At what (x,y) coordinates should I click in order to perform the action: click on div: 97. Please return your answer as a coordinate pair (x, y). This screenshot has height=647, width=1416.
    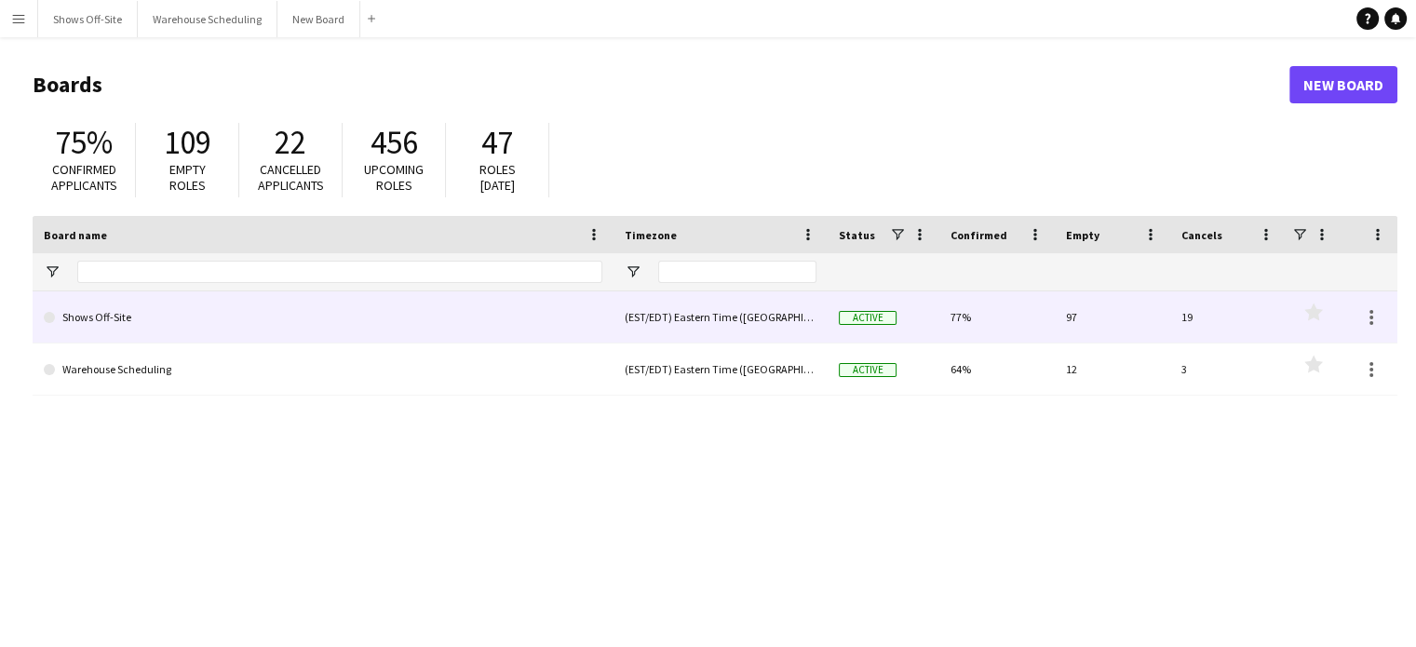
    Looking at the image, I should click on (1112, 317).